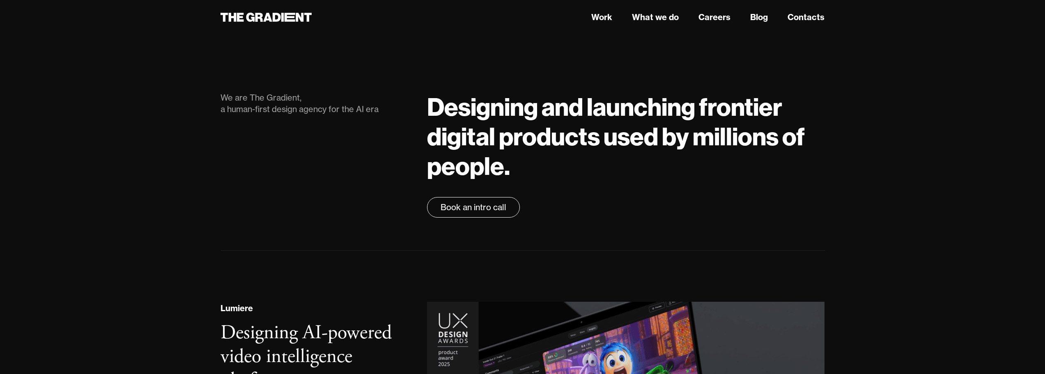  What do you see at coordinates (316, 103) in the screenshot?
I see `div: We are The Gradient, a human-first design agency for the AI era` at bounding box center [316, 103].